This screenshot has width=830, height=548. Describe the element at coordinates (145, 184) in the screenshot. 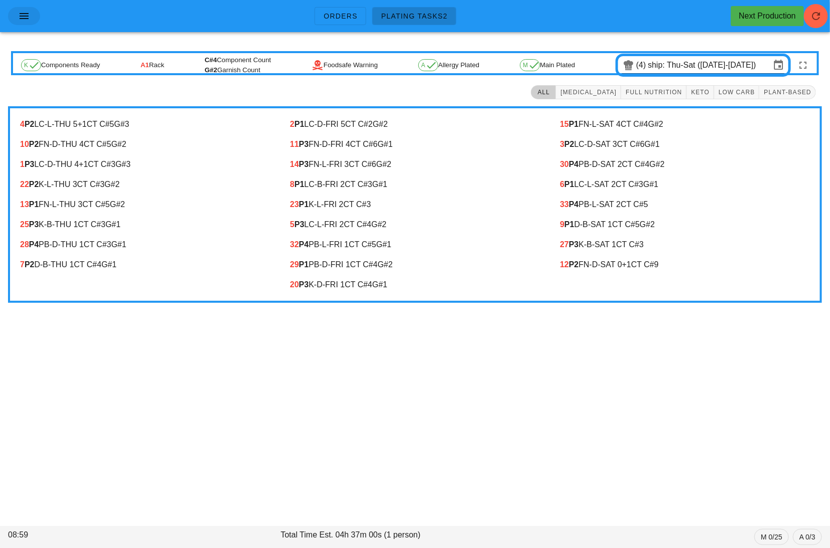

I see `div: K-L-THU 3 CT C#3` at that location.